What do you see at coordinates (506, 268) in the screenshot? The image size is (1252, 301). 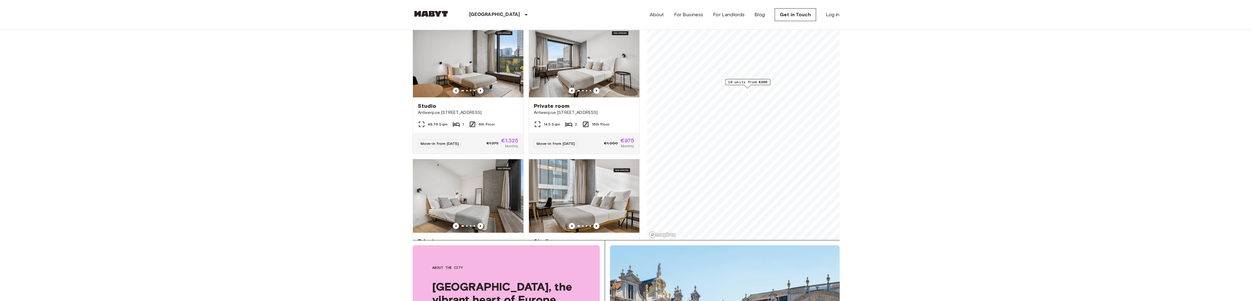 I see `span: About the city` at bounding box center [506, 268].